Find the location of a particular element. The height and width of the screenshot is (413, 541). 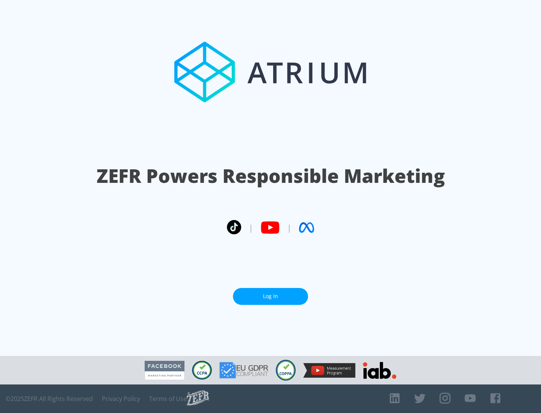

img: GDPR Compliant is located at coordinates (244, 370).